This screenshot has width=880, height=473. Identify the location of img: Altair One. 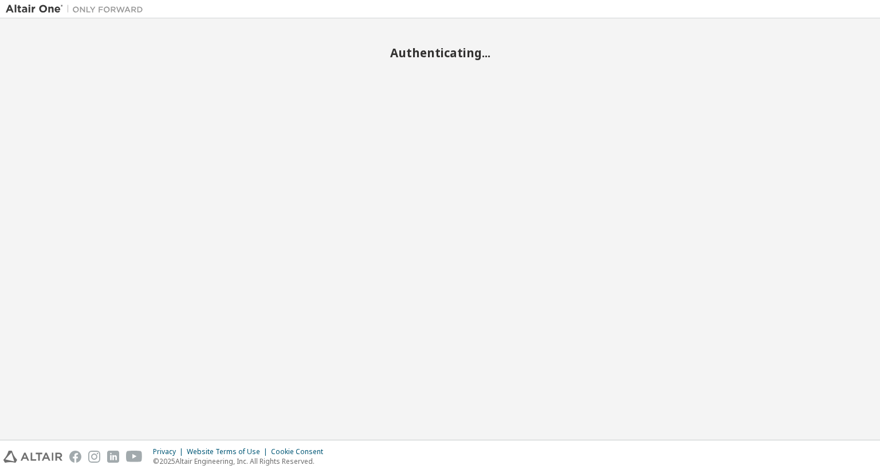
(77, 9).